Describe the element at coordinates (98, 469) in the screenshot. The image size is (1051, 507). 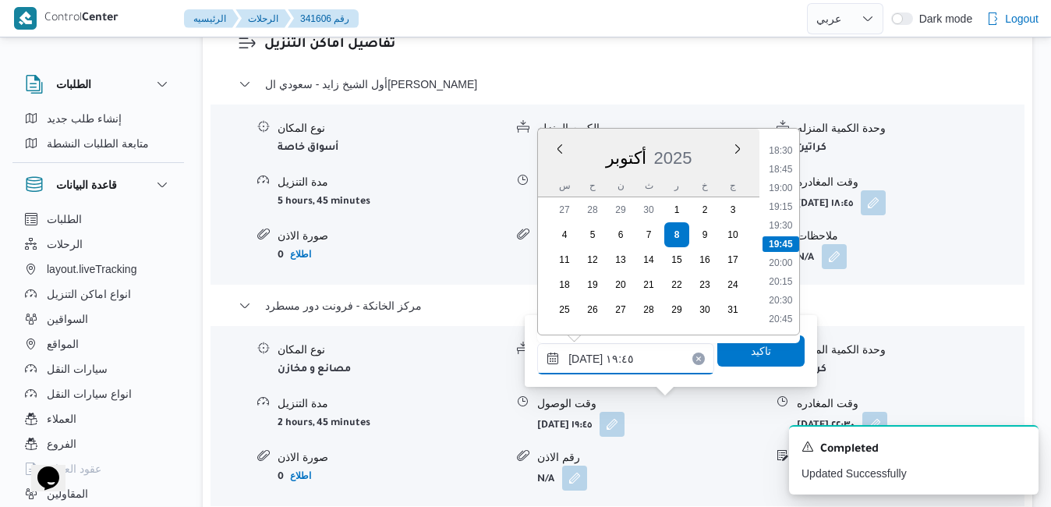
I see `button: عقود العملاء` at that location.